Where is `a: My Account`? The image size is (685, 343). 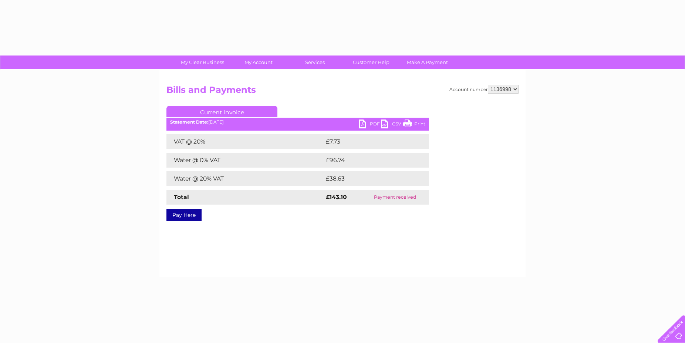
a: My Account is located at coordinates (259, 62).